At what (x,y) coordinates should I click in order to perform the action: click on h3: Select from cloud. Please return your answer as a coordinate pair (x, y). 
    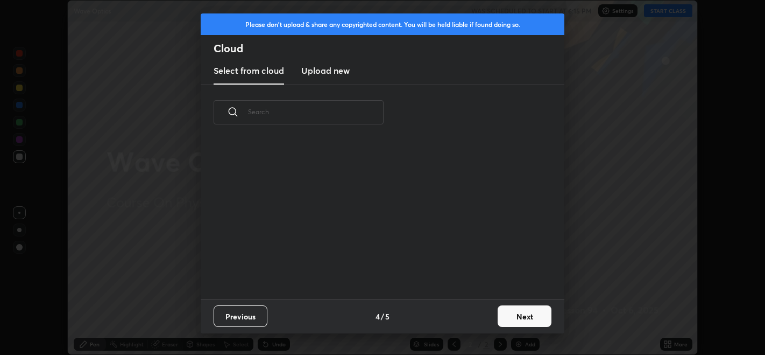
    Looking at the image, I should click on (249, 70).